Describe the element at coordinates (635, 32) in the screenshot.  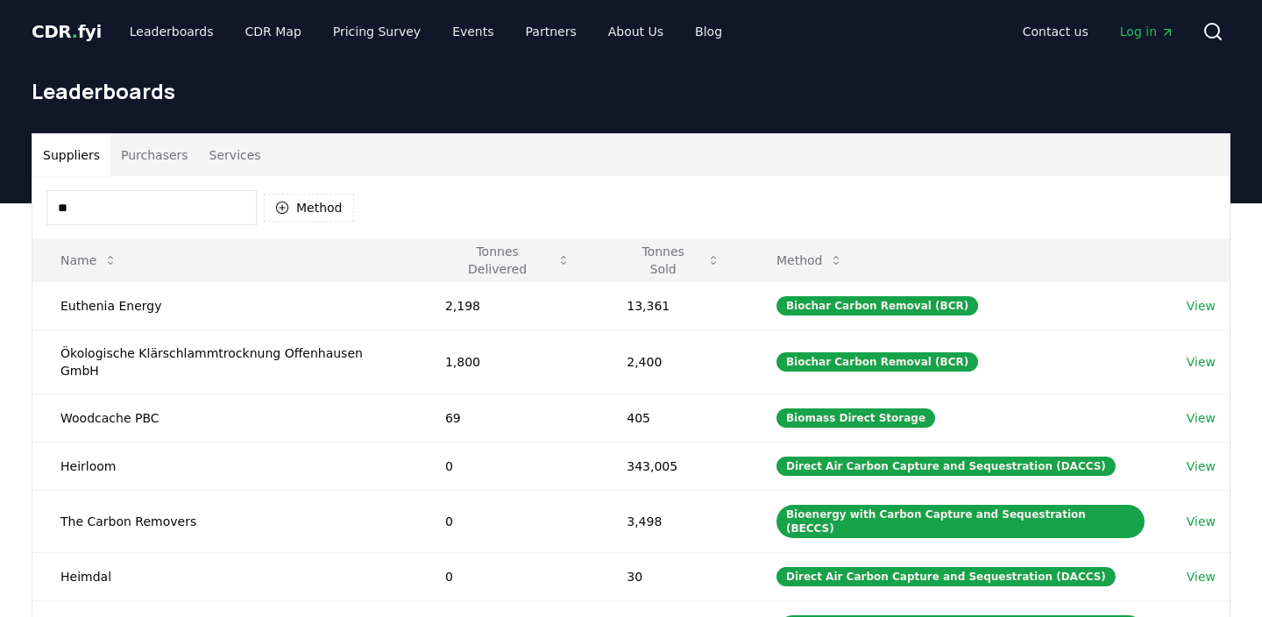
I see `a: About Us` at that location.